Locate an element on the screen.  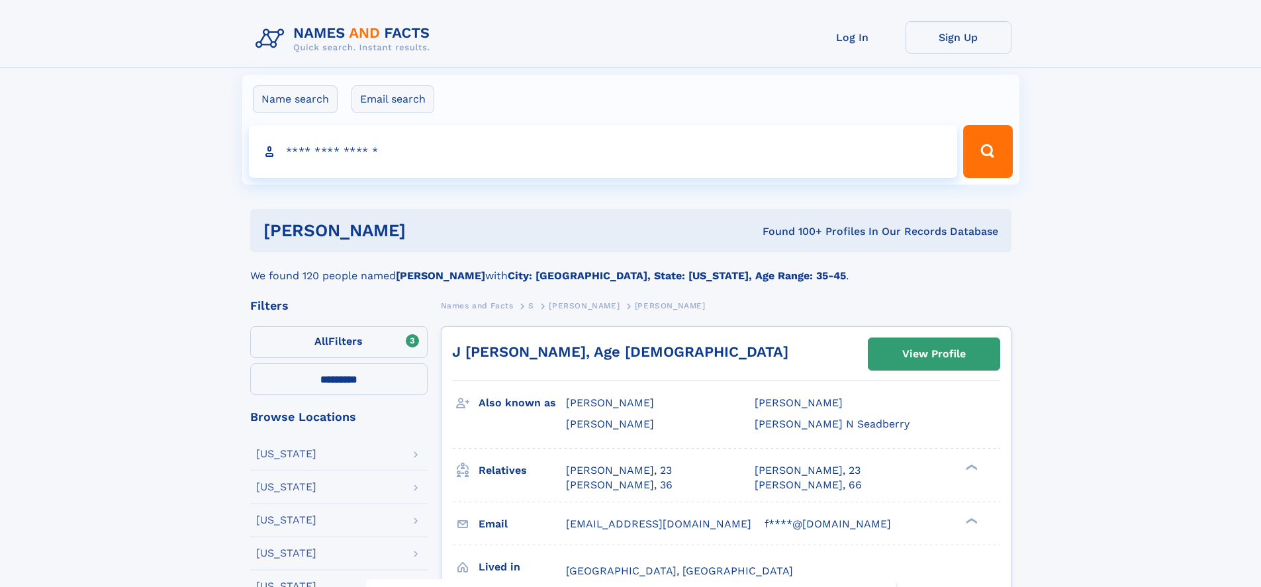
input: search input is located at coordinates (603, 152).